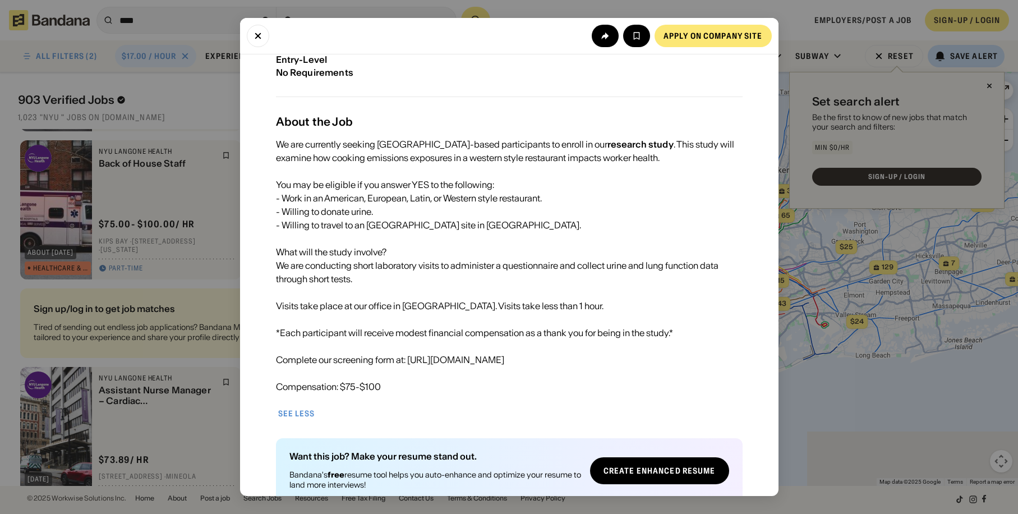 The width and height of the screenshot is (1018, 514). Describe the element at coordinates (385, 185) in the screenshot. I see `span: You may be eligible if you answer YES to the following:` at that location.